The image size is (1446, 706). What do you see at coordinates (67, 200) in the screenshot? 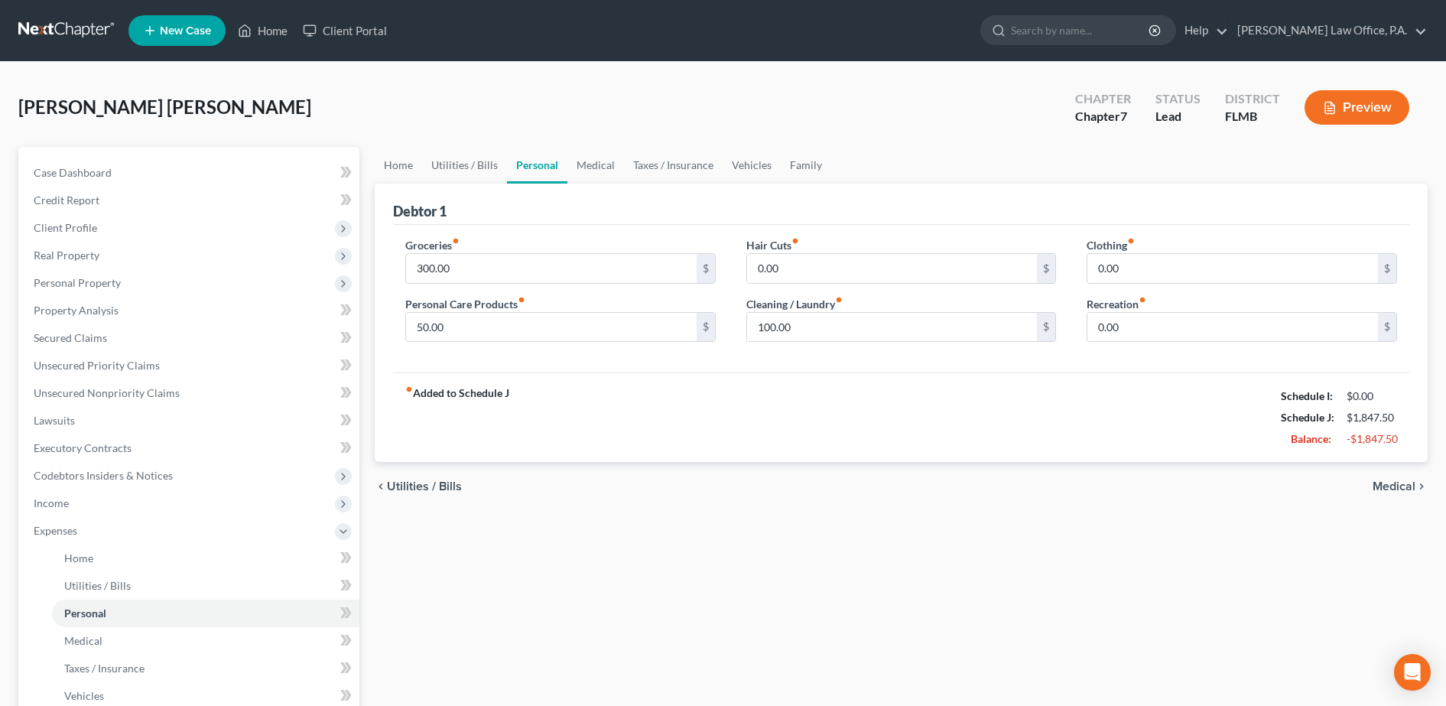
I see `span: Credit Report` at bounding box center [67, 200].